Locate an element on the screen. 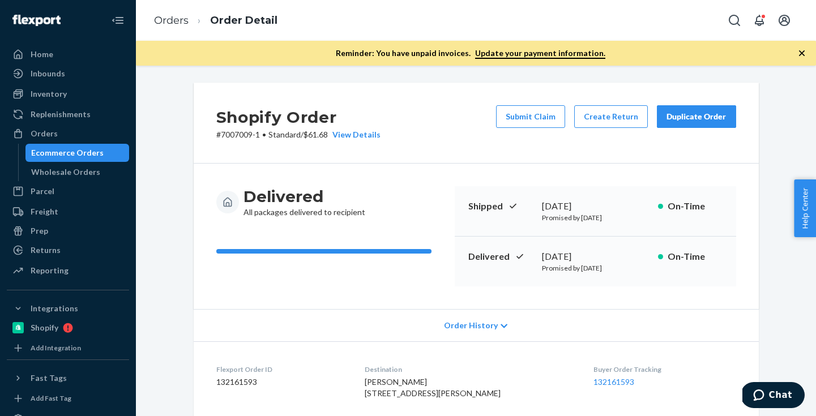  a: Wholesale Orders is located at coordinates (78, 172).